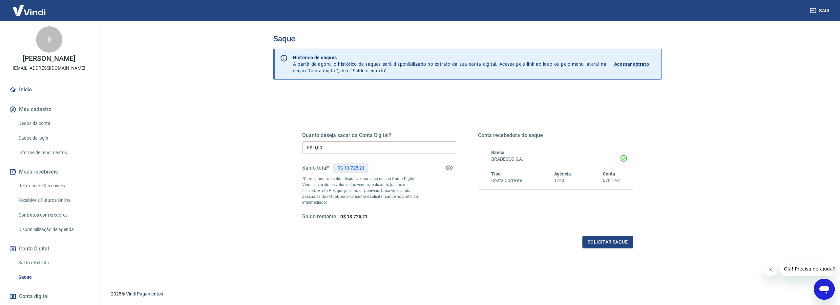 The image size is (840, 305). Describe the element at coordinates (49, 248) in the screenshot. I see `button: Conta Digital` at that location.